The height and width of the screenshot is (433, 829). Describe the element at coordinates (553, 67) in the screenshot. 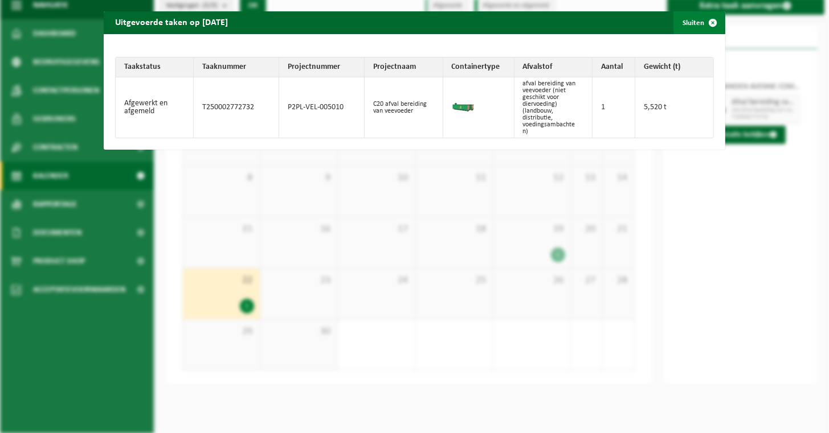

I see `th: Afvalstof` at that location.